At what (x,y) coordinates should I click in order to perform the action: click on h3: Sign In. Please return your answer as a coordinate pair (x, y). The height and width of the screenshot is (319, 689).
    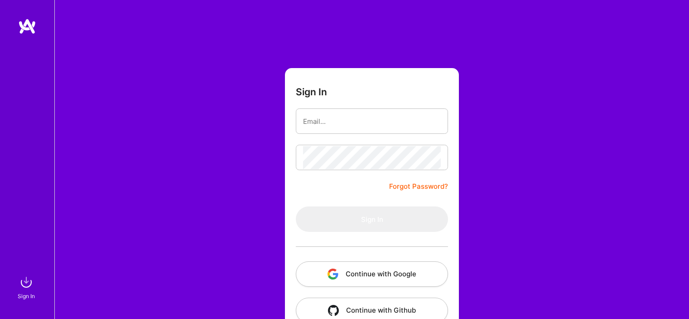
    Looking at the image, I should click on (311, 92).